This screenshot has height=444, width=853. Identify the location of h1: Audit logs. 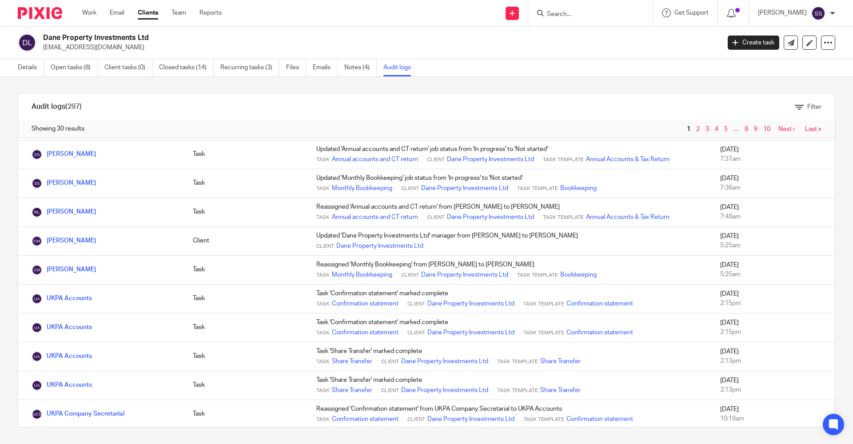
(56, 107).